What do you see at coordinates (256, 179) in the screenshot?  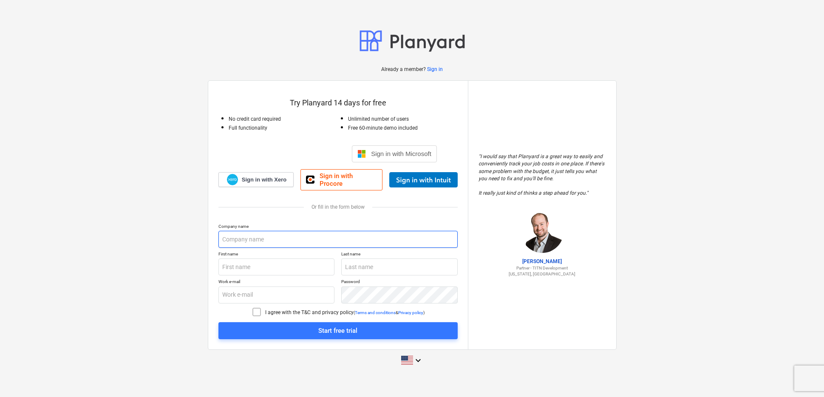 I see `a: Sign in with Xero` at bounding box center [256, 179].